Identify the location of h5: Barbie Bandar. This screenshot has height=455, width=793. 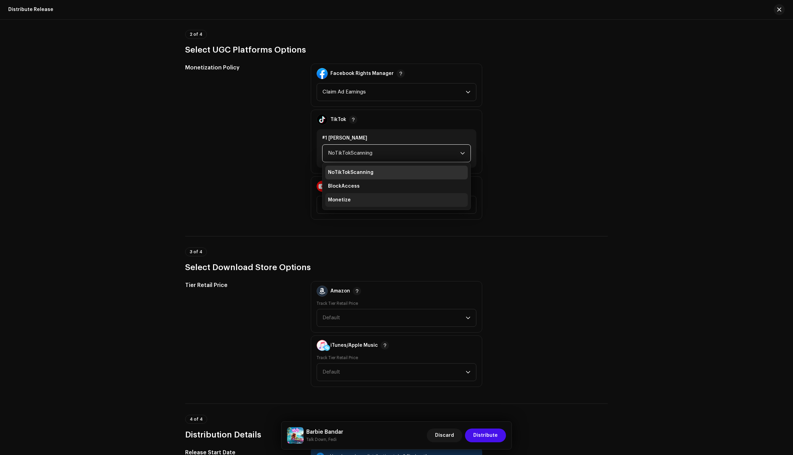
(324, 432).